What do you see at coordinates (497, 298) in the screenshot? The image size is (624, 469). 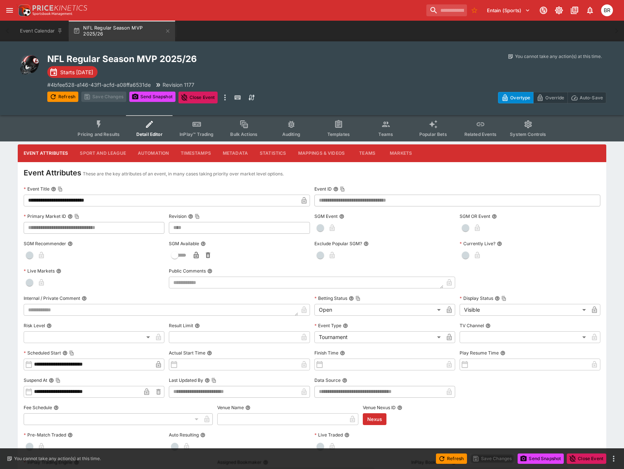 I see `button: Display StatusCopy To Clipboard` at bounding box center [497, 298].